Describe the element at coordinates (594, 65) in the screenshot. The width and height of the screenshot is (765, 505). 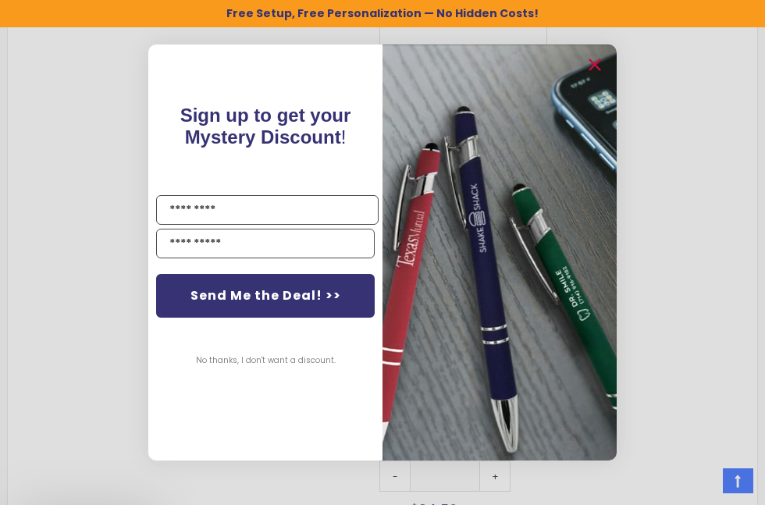
I see `button: Close dialog` at that location.